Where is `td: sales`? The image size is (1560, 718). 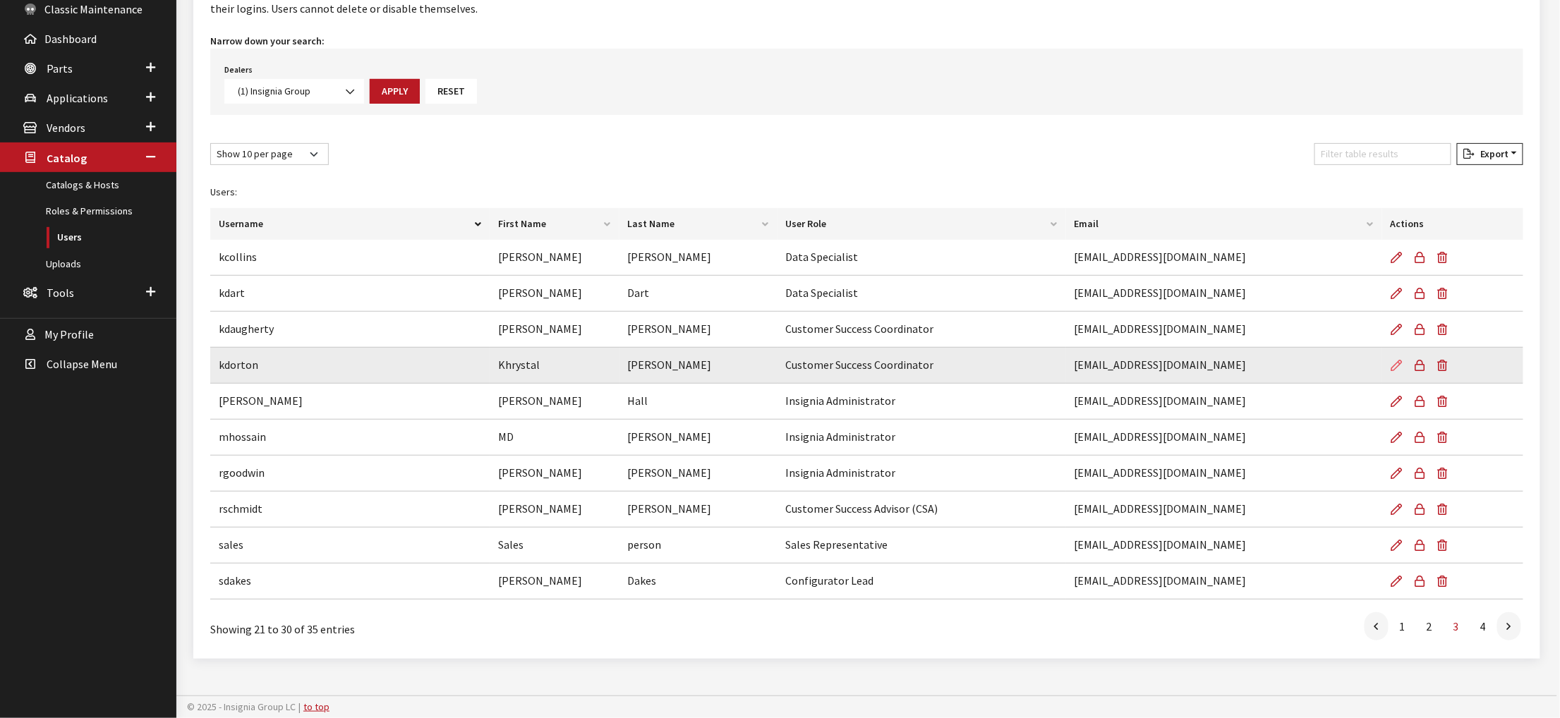
td: sales is located at coordinates (350, 545).